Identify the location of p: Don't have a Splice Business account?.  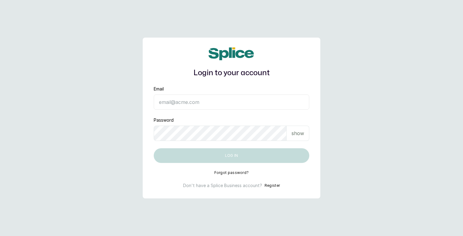
(223, 186).